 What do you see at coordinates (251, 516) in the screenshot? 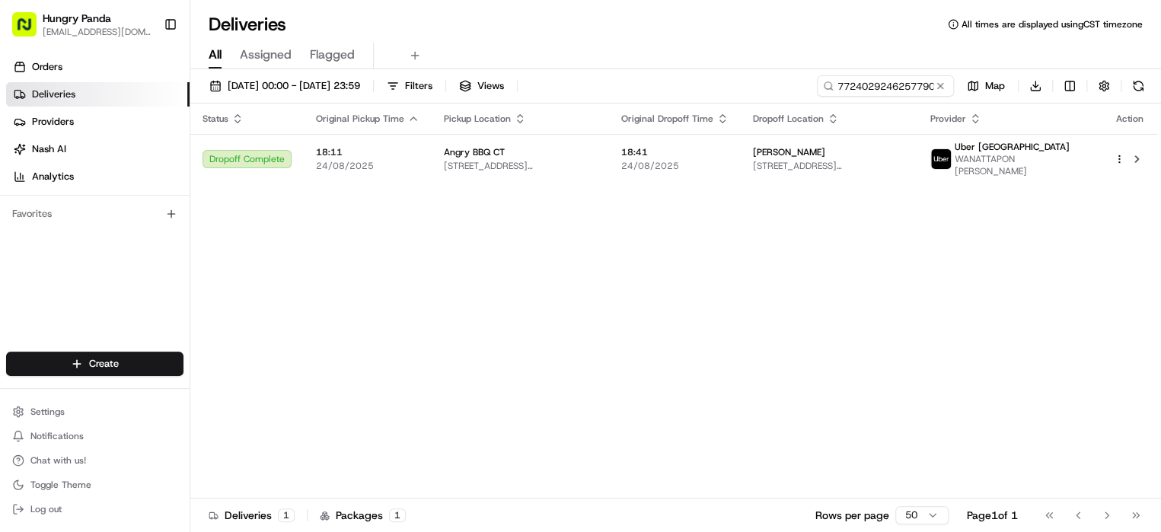
I see `div: Deliveries` at bounding box center [251, 516].